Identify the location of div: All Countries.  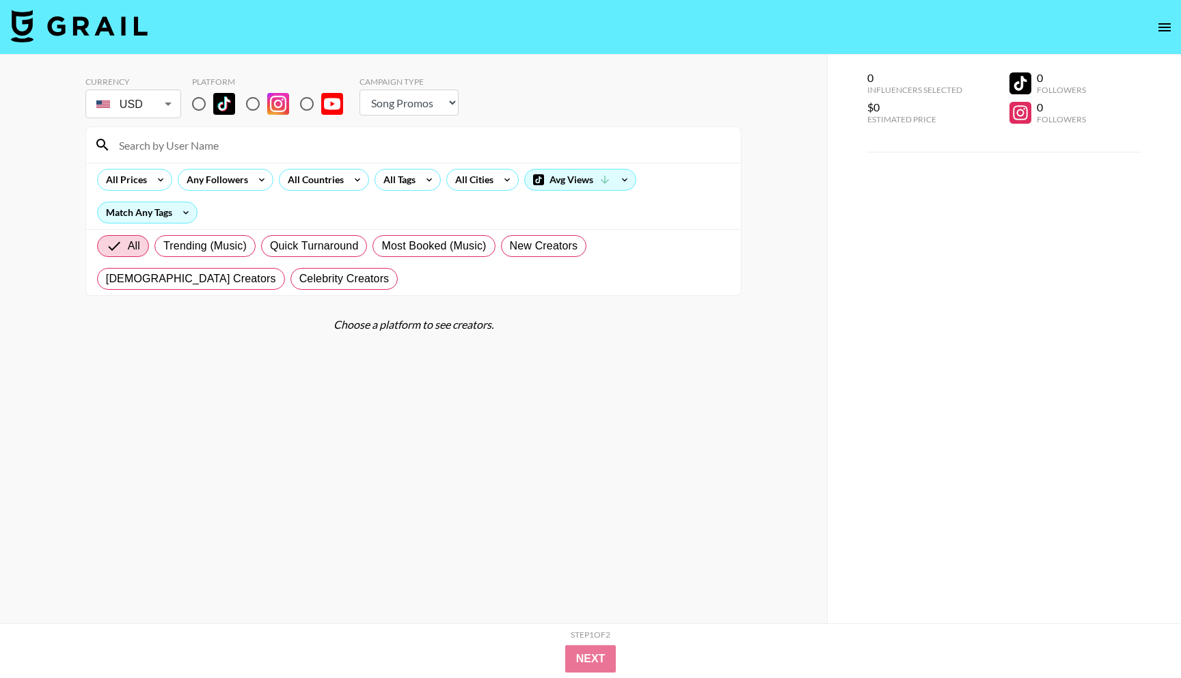
(313, 180).